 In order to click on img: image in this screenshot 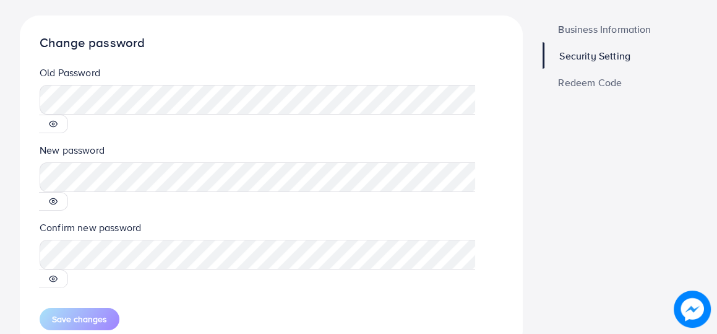, I will do `click(693, 309)`.